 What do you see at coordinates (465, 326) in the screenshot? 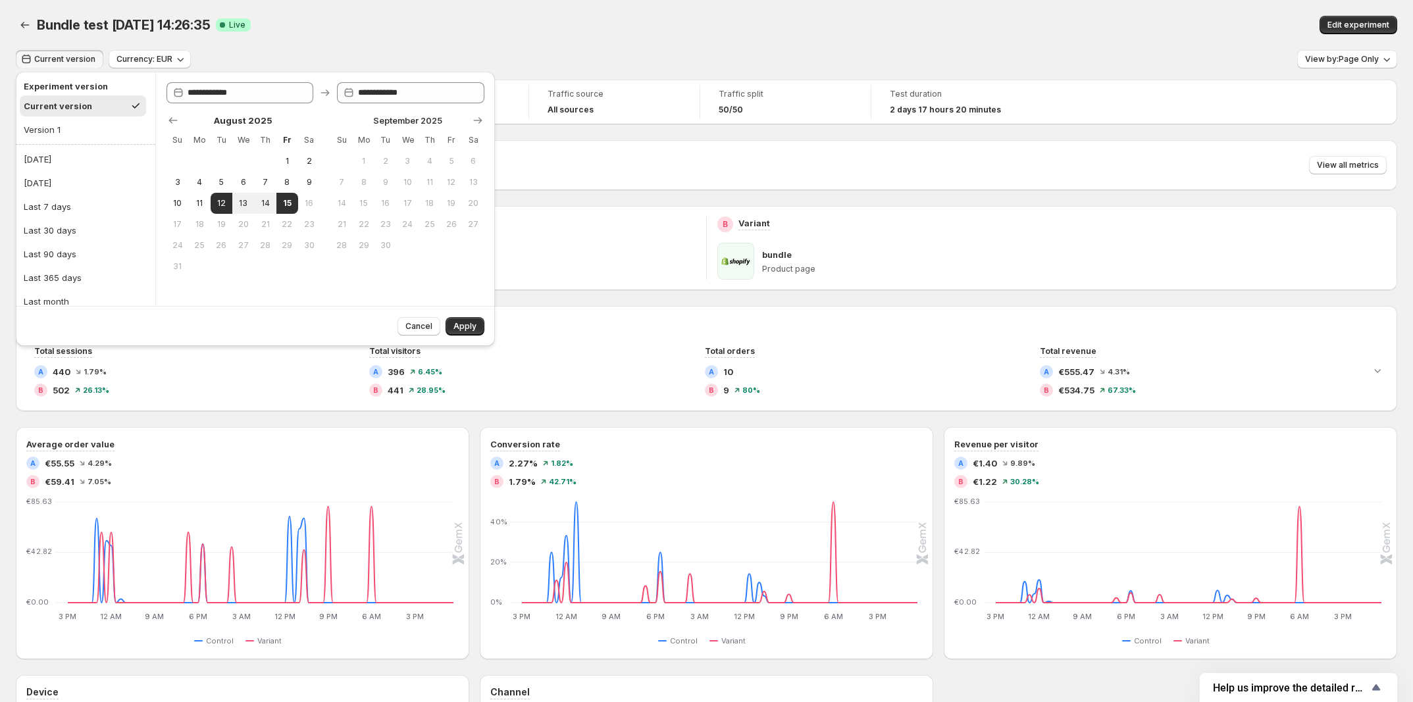
I see `button: Apply` at bounding box center [465, 326].